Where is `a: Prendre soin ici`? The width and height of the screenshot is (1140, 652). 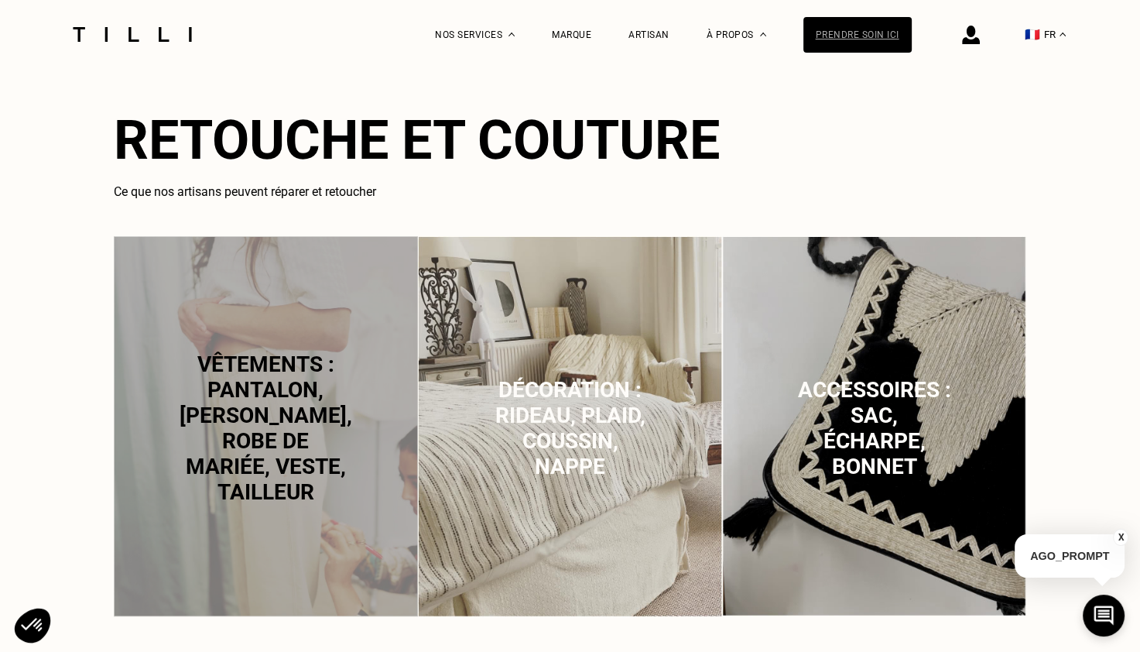 a: Prendre soin ici is located at coordinates (857, 35).